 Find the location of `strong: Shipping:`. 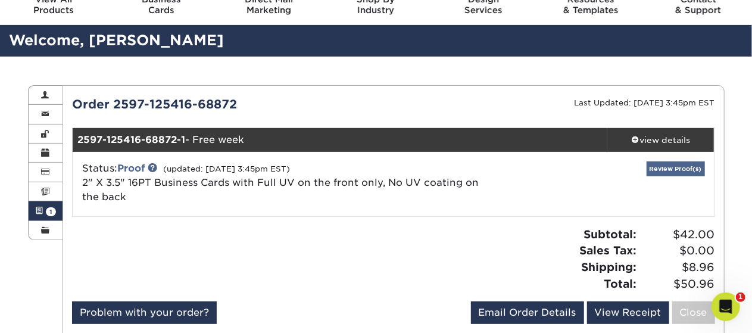

strong: Shipping: is located at coordinates (609, 267).